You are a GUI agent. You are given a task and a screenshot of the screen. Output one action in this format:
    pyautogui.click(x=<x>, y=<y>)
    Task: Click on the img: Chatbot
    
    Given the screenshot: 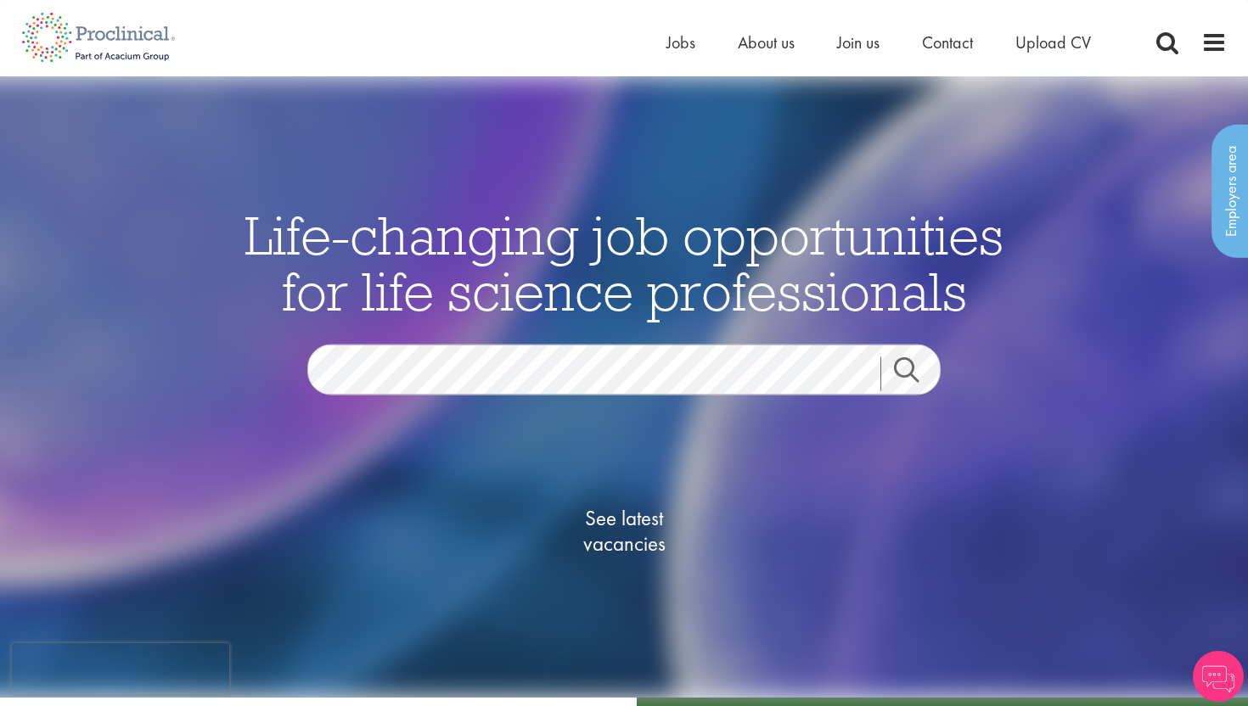 What is the action you would take?
    pyautogui.click(x=1218, y=677)
    